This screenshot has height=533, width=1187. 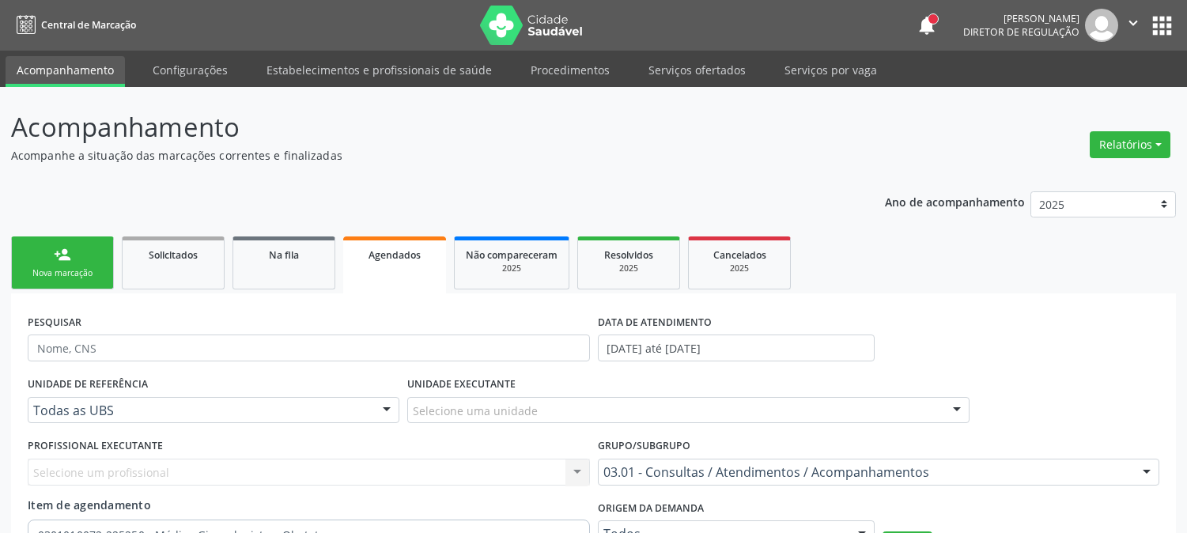 What do you see at coordinates (379, 70) in the screenshot?
I see `a: Estabelecimentos e profissionais de saúde` at bounding box center [379, 70].